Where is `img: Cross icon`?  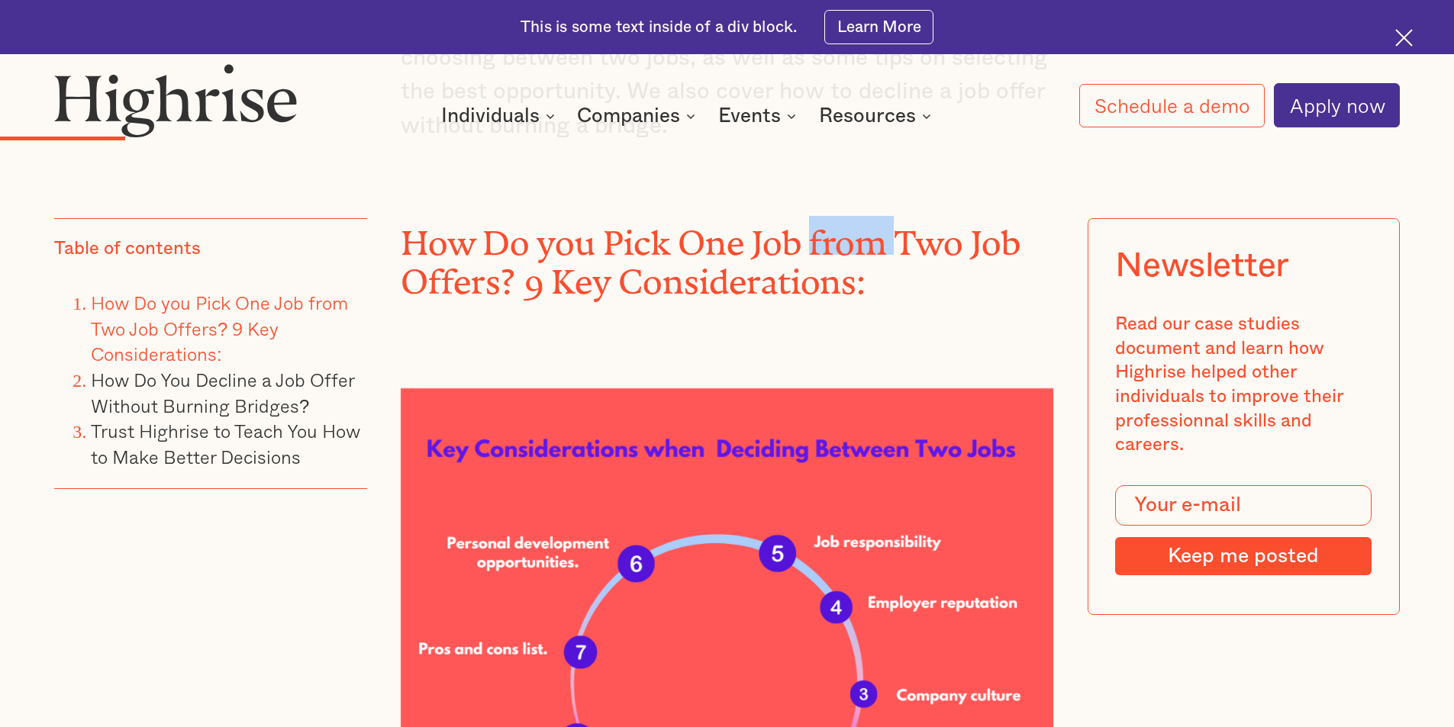 img: Cross icon is located at coordinates (1403, 37).